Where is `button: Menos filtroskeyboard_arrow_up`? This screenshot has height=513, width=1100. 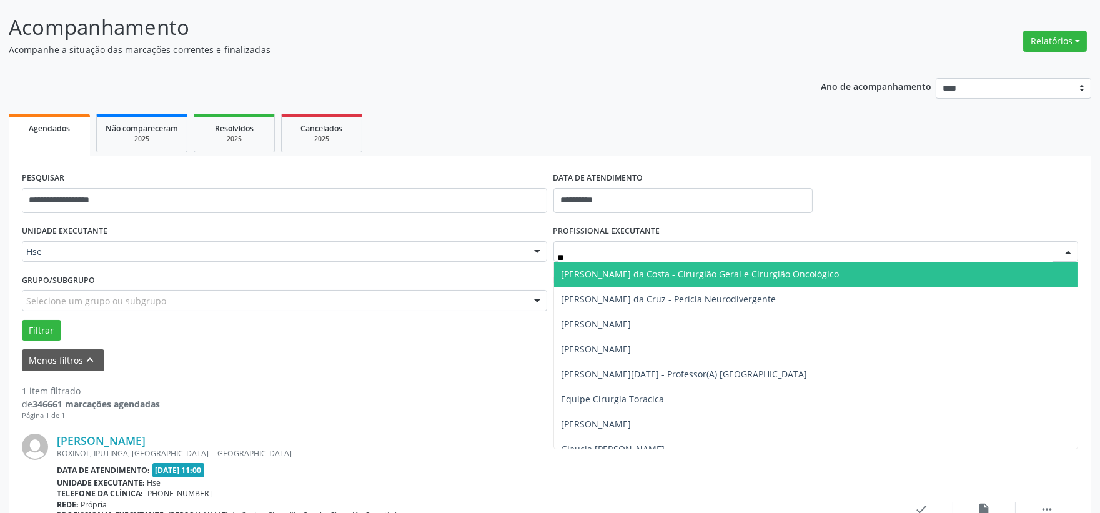 button: Menos filtroskeyboard_arrow_up is located at coordinates (63, 360).